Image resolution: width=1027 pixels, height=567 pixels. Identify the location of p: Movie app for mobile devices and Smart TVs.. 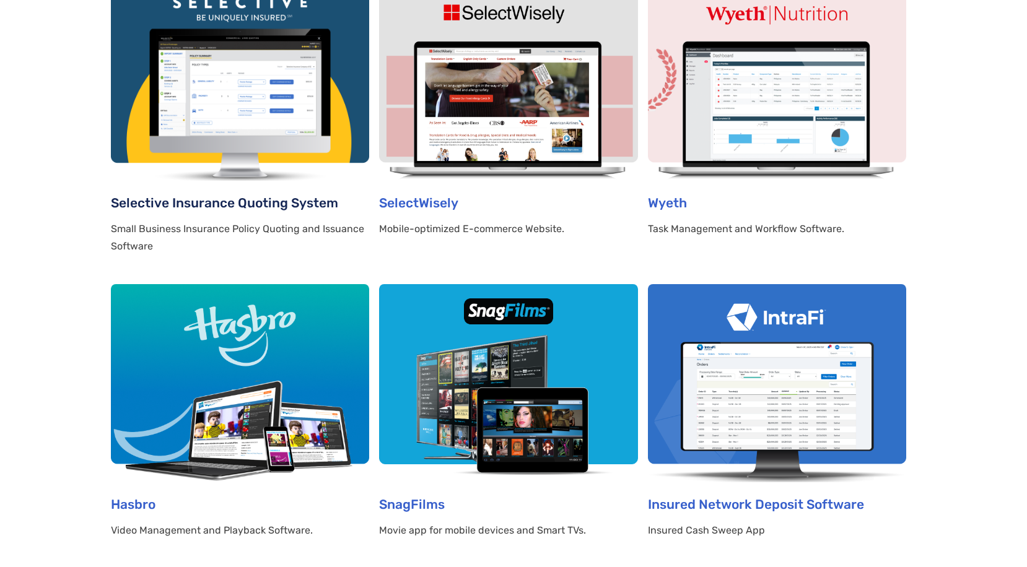
(508, 531).